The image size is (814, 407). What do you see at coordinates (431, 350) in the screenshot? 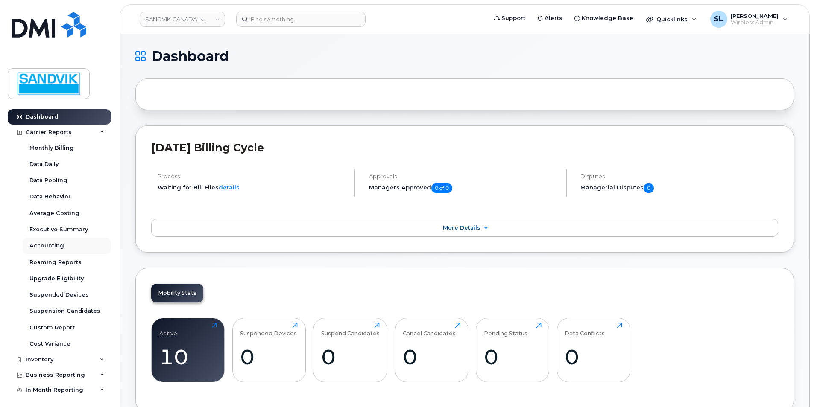
I see `a: Cancel Candidates0` at bounding box center [431, 350].